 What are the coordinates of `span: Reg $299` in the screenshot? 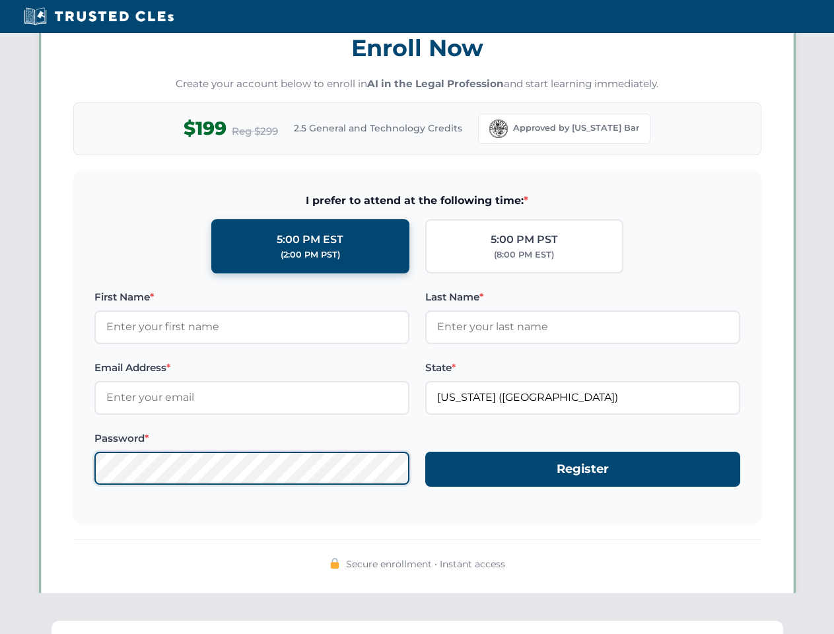 It's located at (255, 131).